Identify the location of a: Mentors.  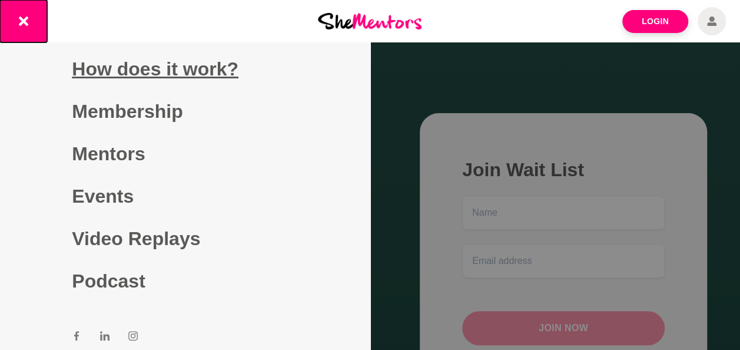
(185, 154).